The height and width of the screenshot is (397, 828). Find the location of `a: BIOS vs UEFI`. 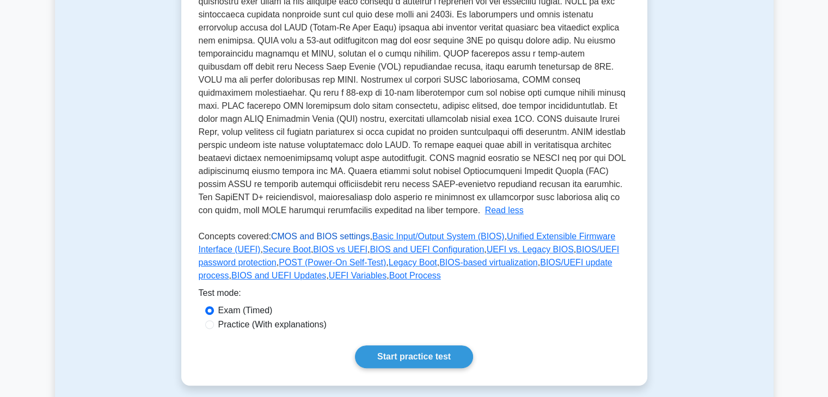

a: BIOS vs UEFI is located at coordinates (340, 249).